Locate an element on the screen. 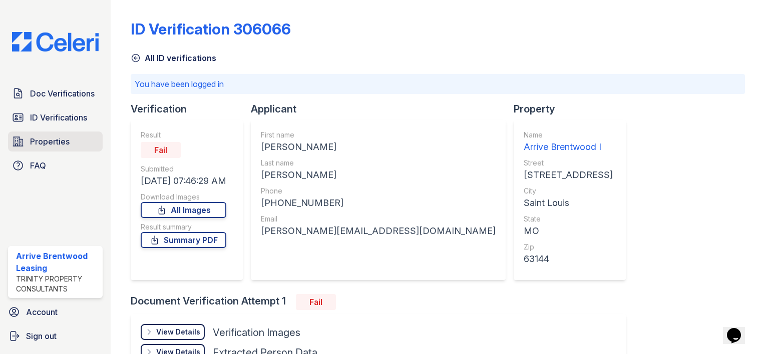  span: FAQ is located at coordinates (38, 166).